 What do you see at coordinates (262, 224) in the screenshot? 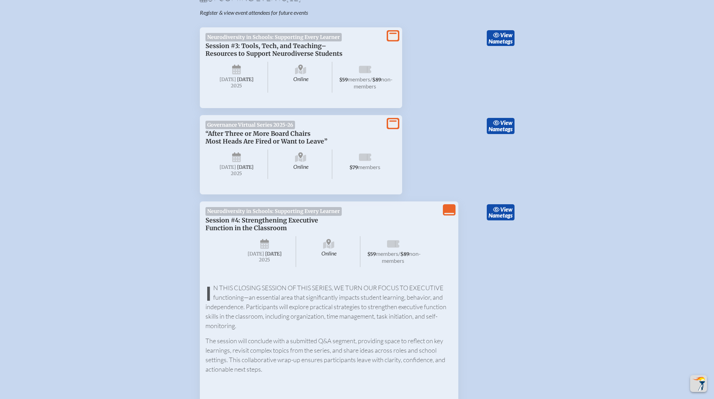
I see `span: Session #4: Strengthening Executive Function in the Classroom` at bounding box center [262, 224].